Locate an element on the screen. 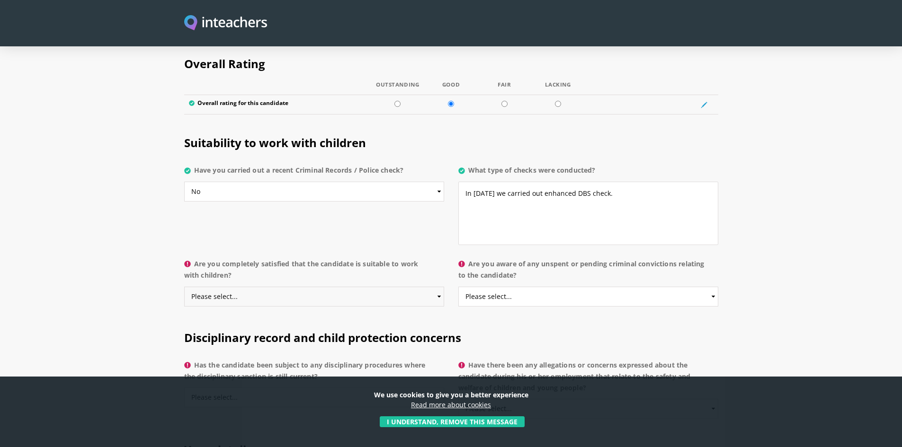  a: Visit this site's homepage is located at coordinates (226, 23).